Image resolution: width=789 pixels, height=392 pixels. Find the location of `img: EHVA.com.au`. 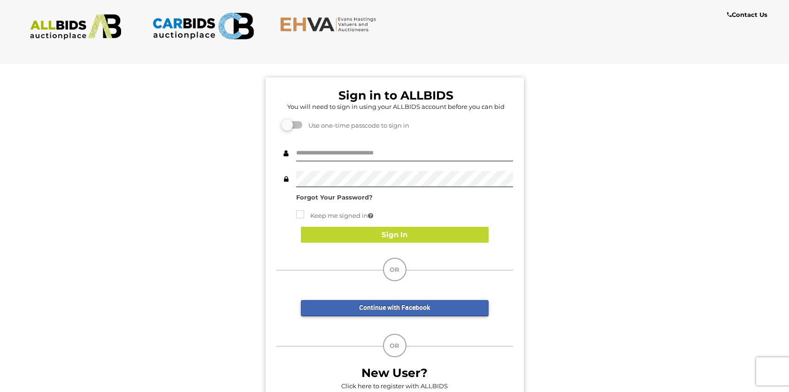

img: EHVA.com.au is located at coordinates (331, 24).